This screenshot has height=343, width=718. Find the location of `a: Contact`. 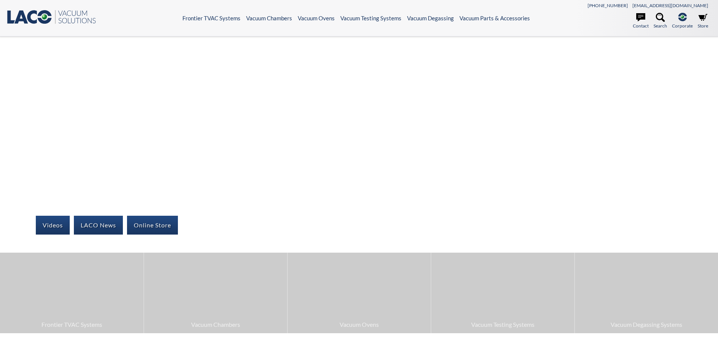

a: Contact is located at coordinates (640, 21).